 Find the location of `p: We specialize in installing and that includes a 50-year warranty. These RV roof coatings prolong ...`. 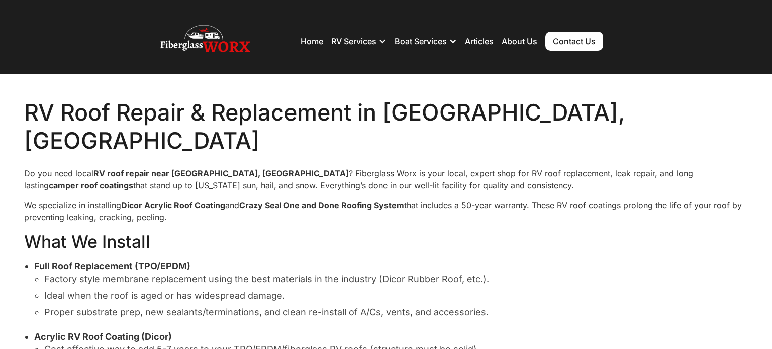

p: We specialize in installing and that includes a 50-year warranty. These RV roof coatings prolong ... is located at coordinates (386, 212).